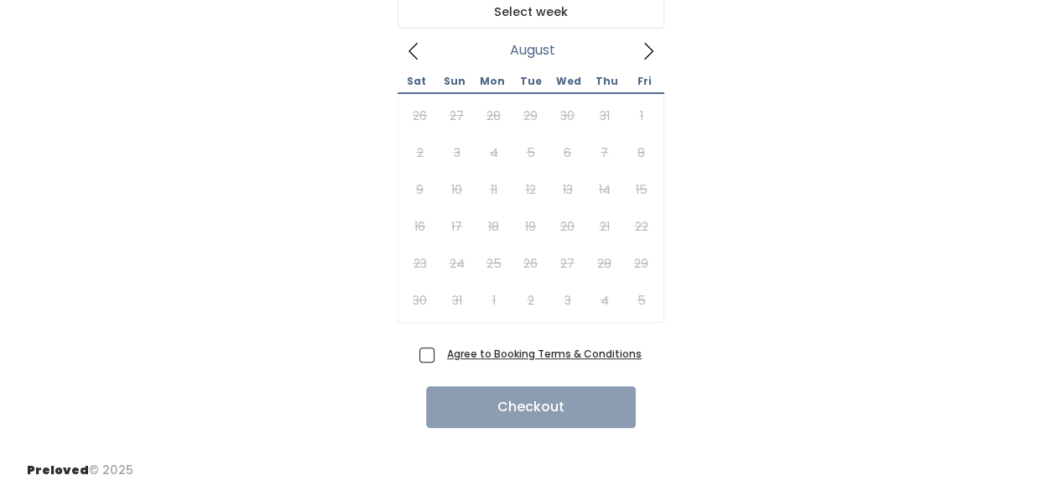 The height and width of the screenshot is (491, 1061). What do you see at coordinates (491, 81) in the screenshot?
I see `span: Mon` at bounding box center [491, 81].